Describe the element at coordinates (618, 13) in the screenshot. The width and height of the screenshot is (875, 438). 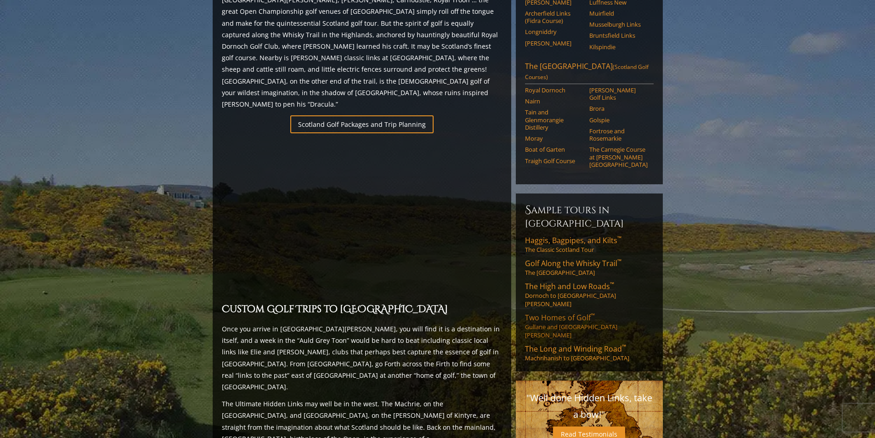
I see `a: Muirfield` at that location.